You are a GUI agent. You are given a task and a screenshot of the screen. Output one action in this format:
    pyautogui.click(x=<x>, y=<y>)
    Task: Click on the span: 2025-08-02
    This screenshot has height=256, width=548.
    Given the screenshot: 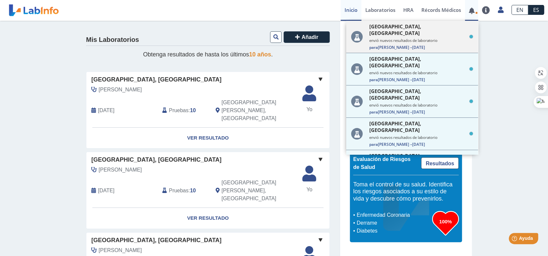 What is the action you would take?
    pyautogui.click(x=106, y=190)
    